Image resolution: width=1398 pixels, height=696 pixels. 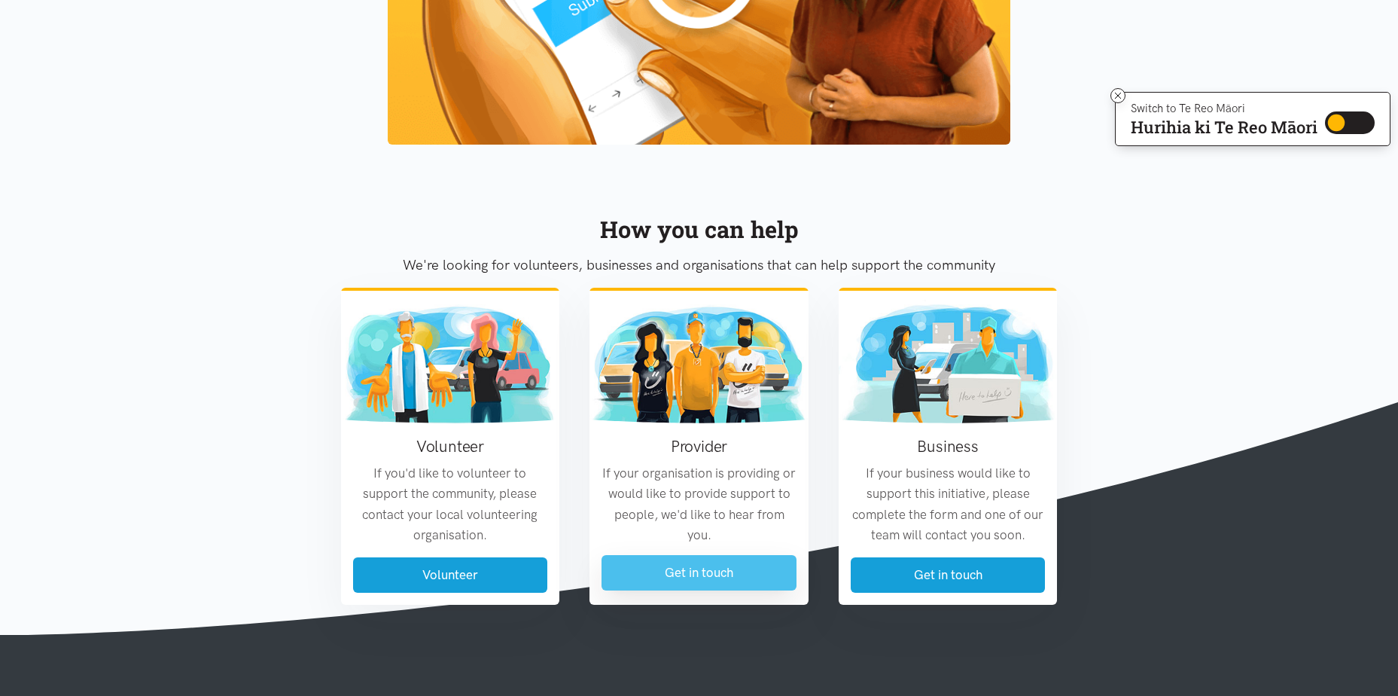 What do you see at coordinates (699, 504) in the screenshot?
I see `p: If your organisation is providing or would like to provide support to people, we'd like to hear f...` at bounding box center [699, 504].